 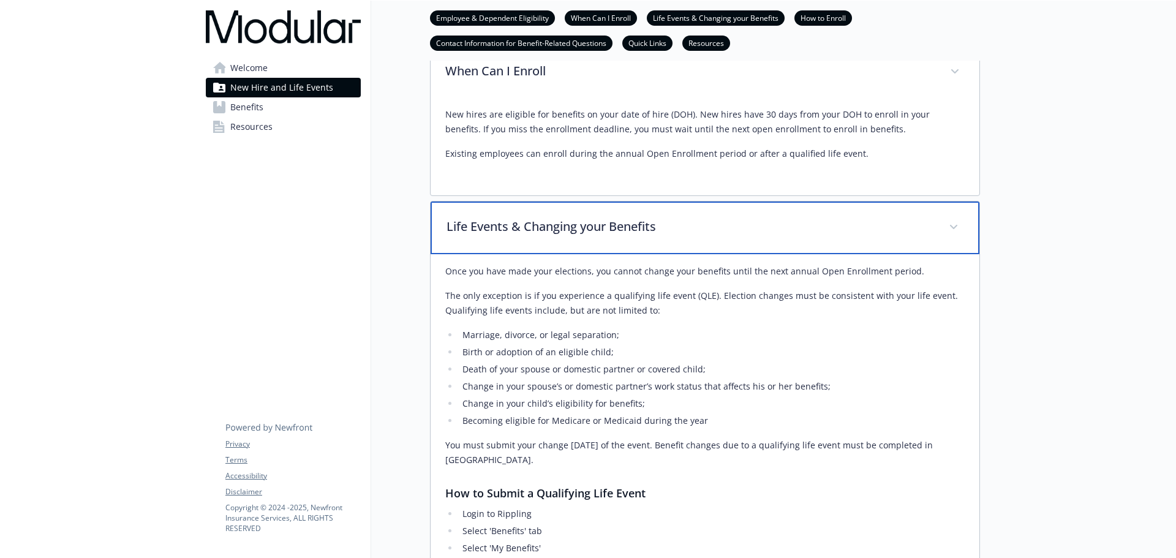 I want to click on p: Once you have made your elections, you cannot change your benefits until the next annual Open Enr..., so click(x=705, y=271).